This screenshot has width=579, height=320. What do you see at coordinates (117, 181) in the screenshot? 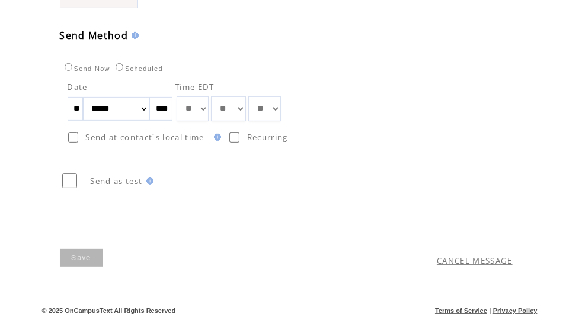
I see `span: Send as test` at bounding box center [117, 181].